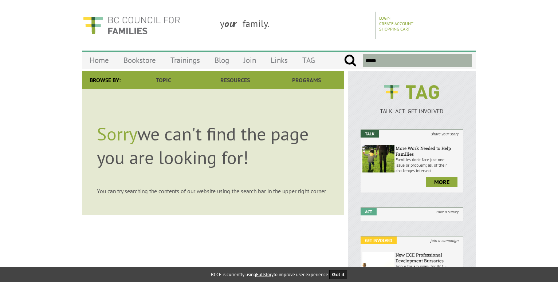 The image size is (558, 282). What do you see at coordinates (213, 191) in the screenshot?
I see `p: You can try searching the contents of our website using the search bar in the upper right corner` at bounding box center [213, 191].